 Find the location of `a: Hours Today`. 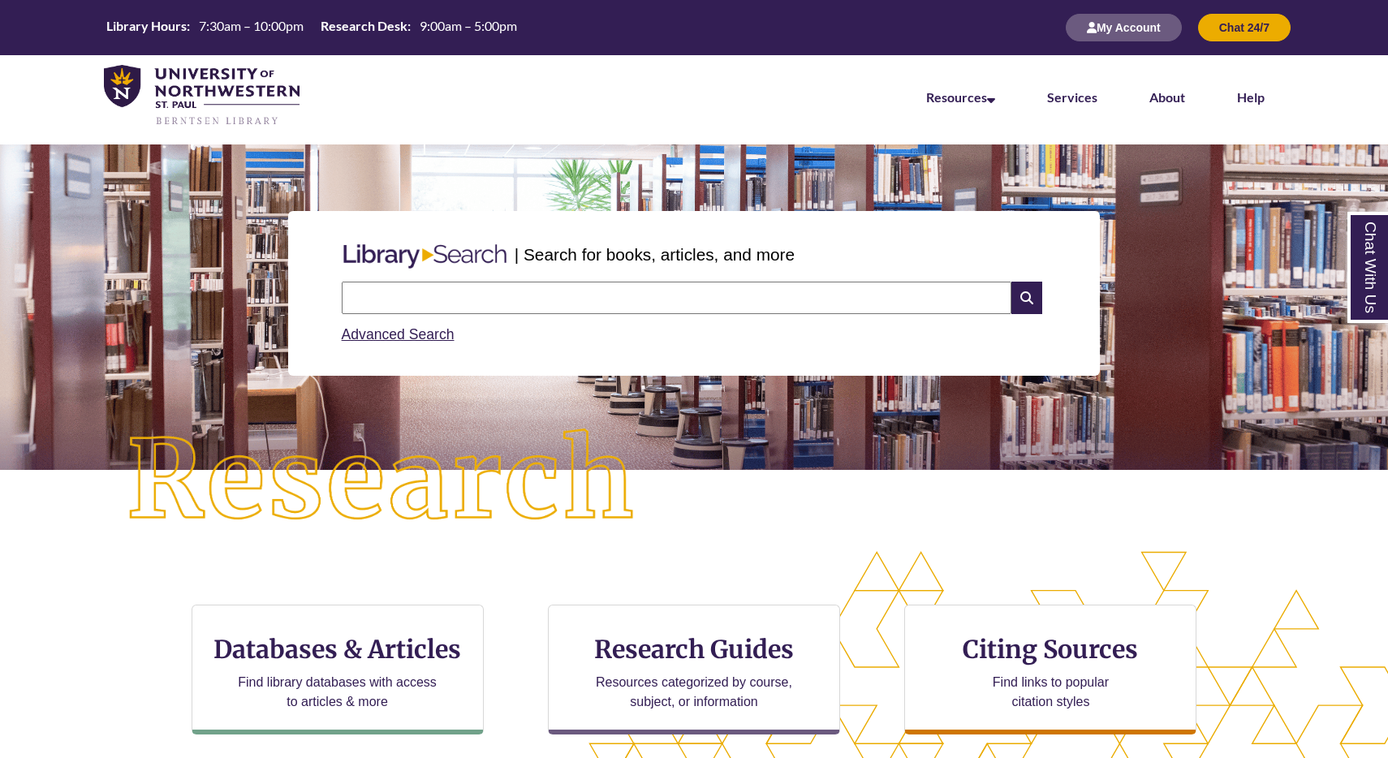

a: Hours Today is located at coordinates (312, 28).